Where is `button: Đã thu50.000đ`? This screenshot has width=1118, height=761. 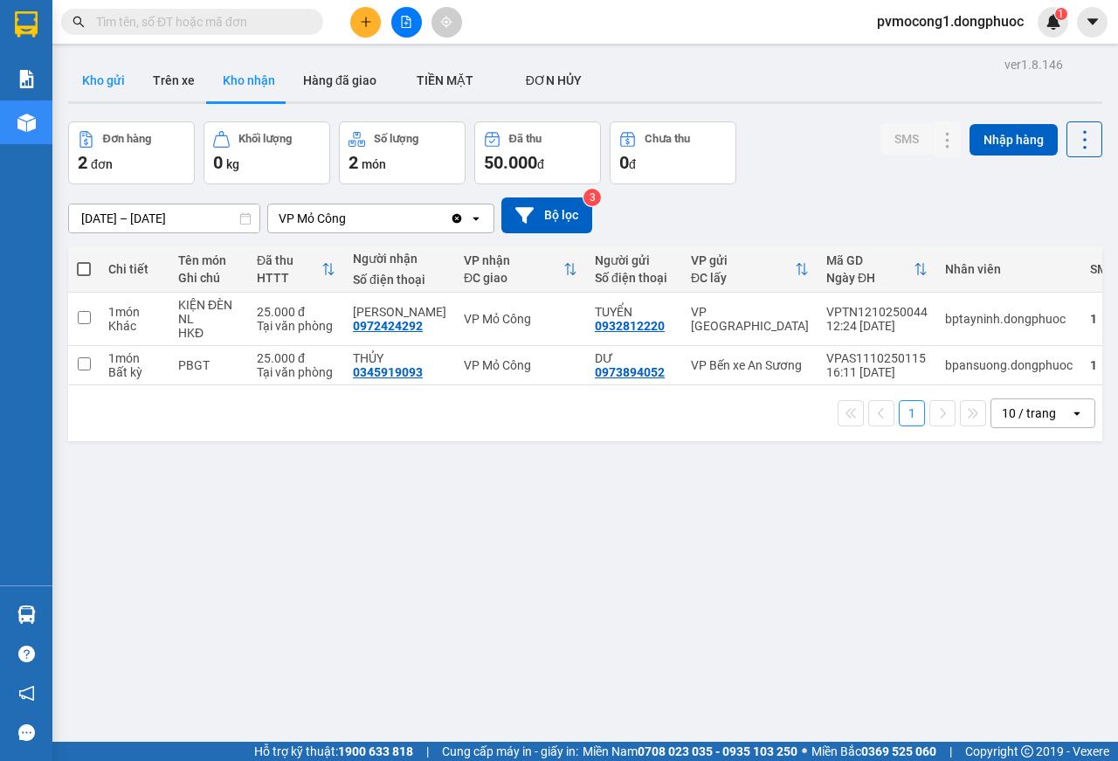
button: Đã thu50.000đ is located at coordinates (537, 153).